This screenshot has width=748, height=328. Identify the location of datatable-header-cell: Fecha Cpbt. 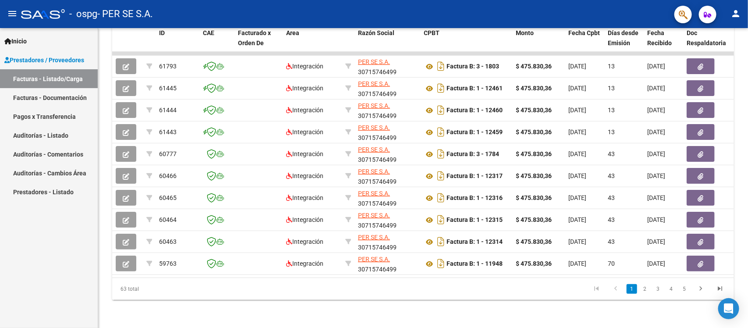
(585, 43).